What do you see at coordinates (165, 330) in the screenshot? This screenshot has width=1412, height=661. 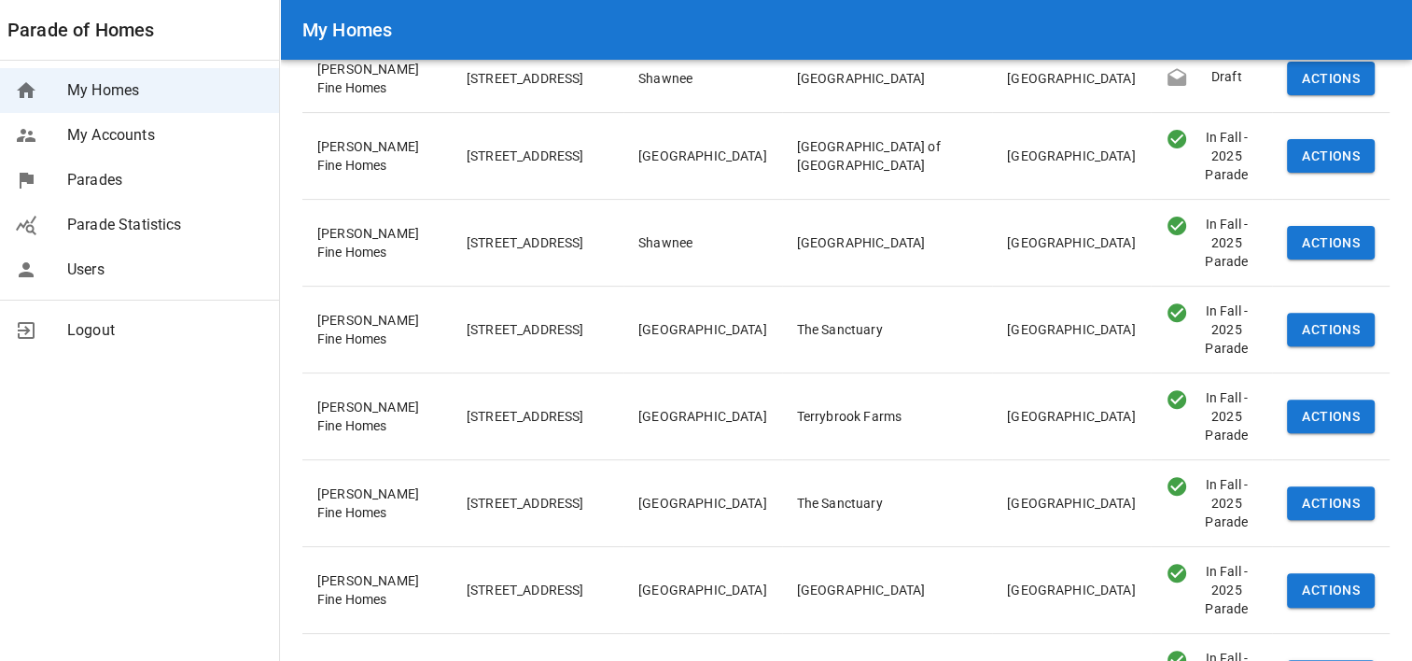 I see `span: Logout` at bounding box center [165, 330].